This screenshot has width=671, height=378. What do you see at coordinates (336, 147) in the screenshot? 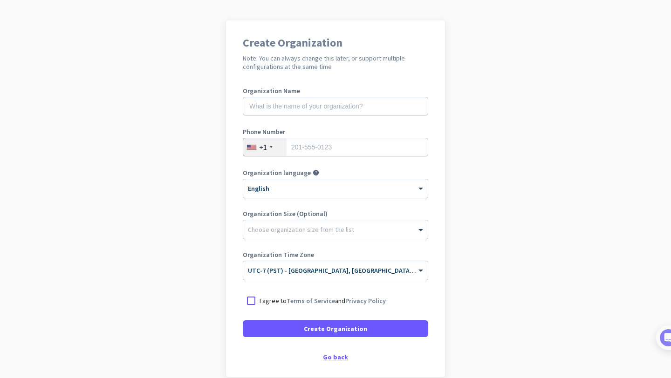
I see `input: 201-555-0123` at bounding box center [336, 147].